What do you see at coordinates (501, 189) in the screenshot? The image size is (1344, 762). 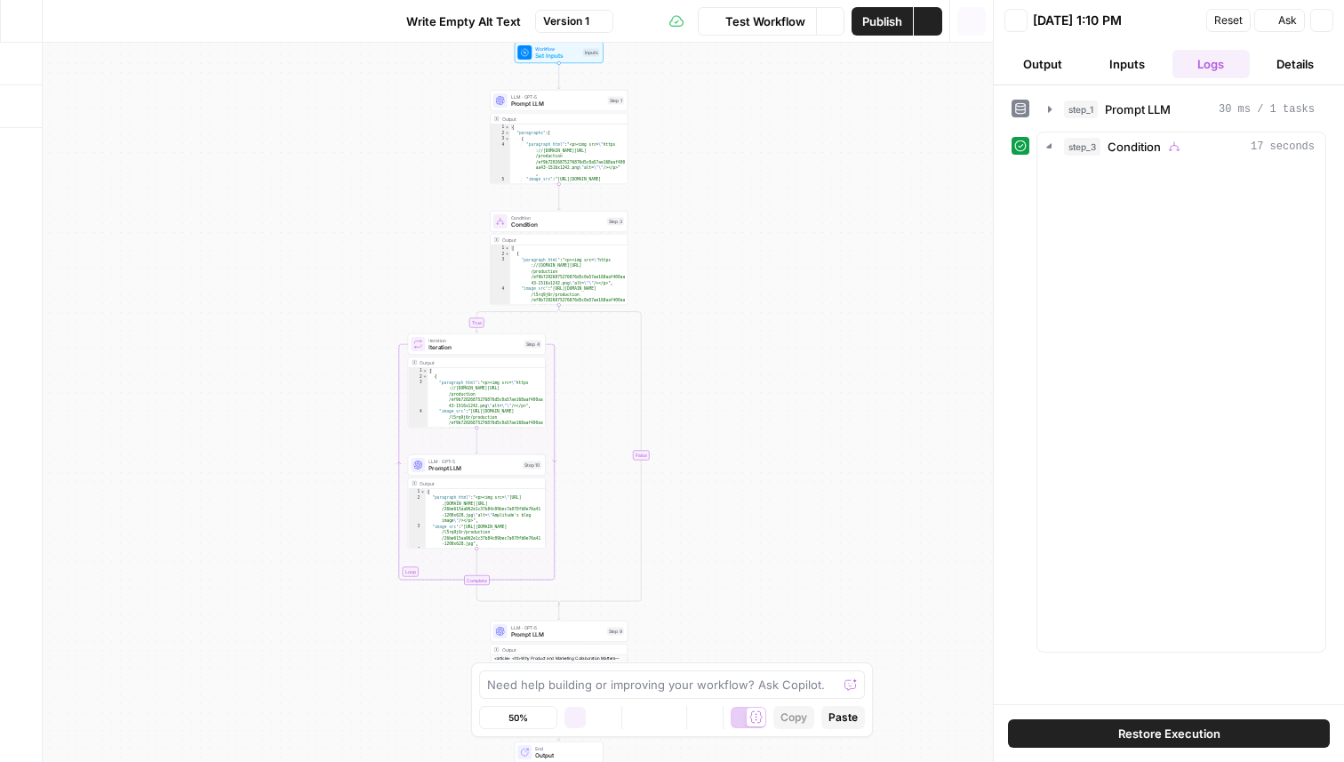 I see `div: 5` at bounding box center [501, 189].